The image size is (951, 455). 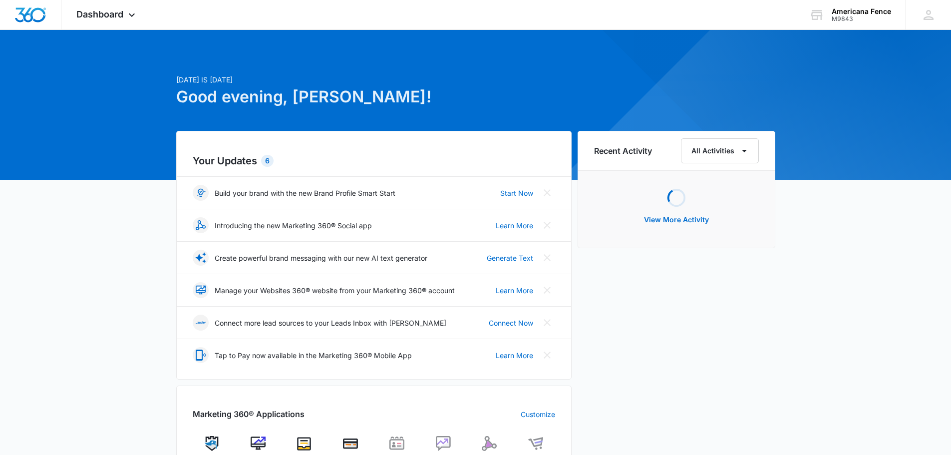 What do you see at coordinates (538, 414) in the screenshot?
I see `a: Customize` at bounding box center [538, 414].